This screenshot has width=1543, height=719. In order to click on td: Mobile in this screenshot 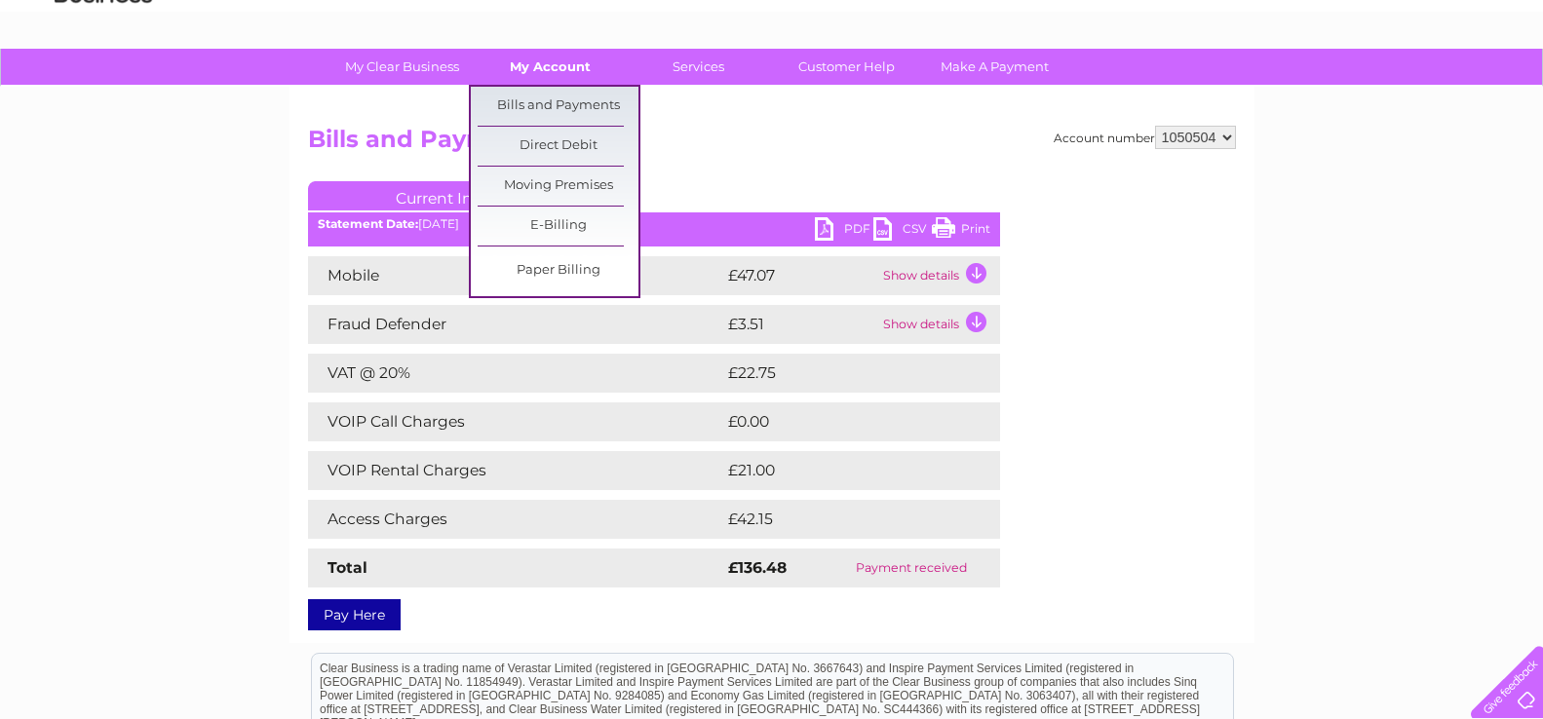, I will do `click(516, 276)`.